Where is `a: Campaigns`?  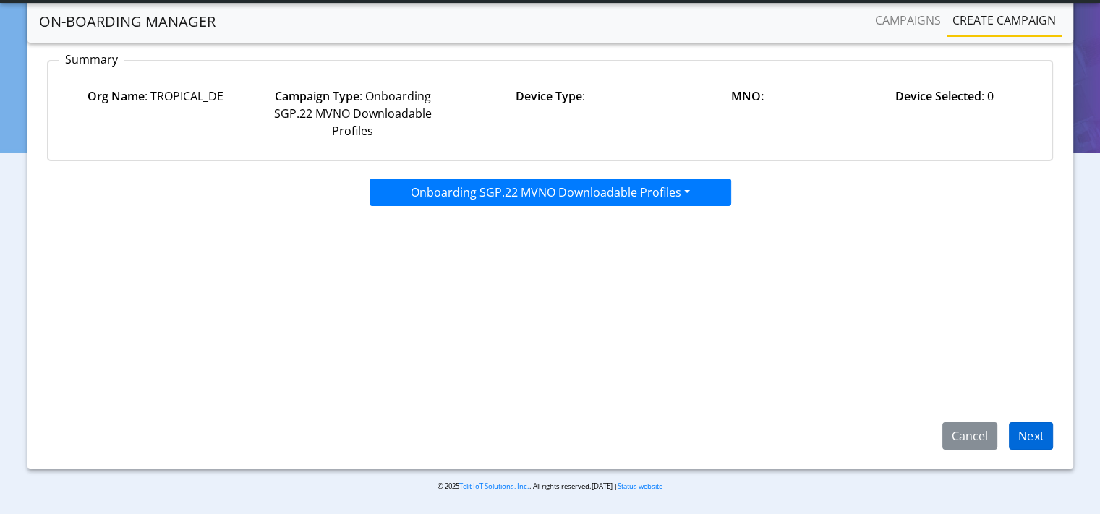
a: Campaigns is located at coordinates (907, 20).